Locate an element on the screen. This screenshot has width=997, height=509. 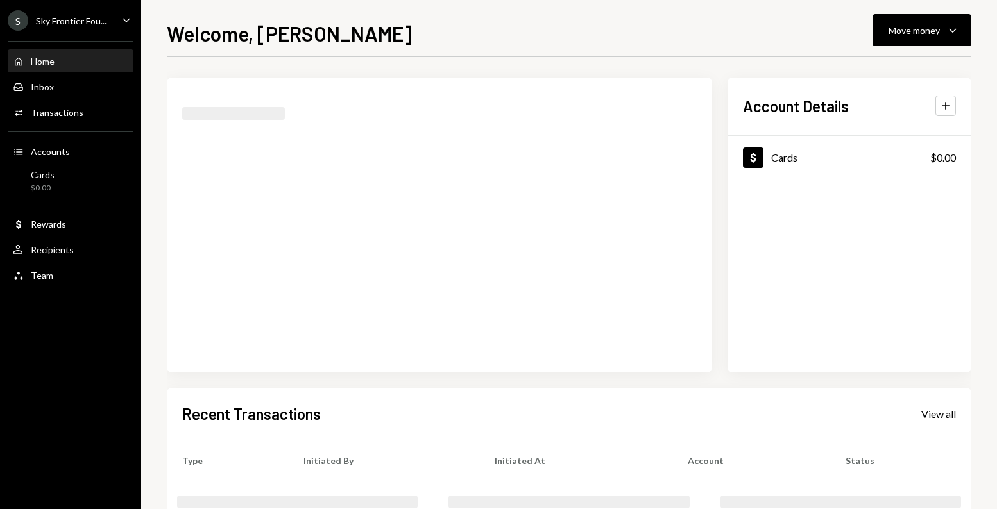
a: Transactions is located at coordinates (71, 112).